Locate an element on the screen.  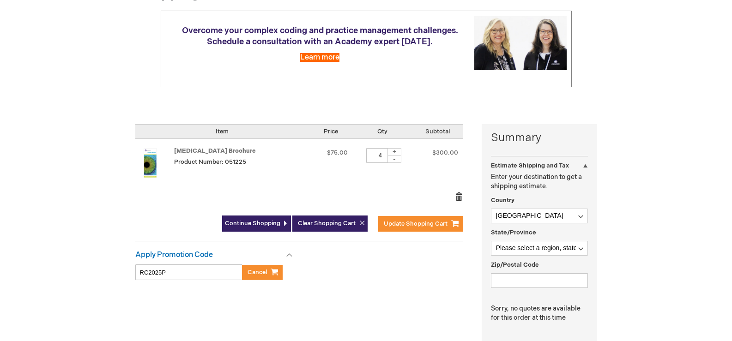
strong: Estimate Shipping and Tax is located at coordinates (530, 166).